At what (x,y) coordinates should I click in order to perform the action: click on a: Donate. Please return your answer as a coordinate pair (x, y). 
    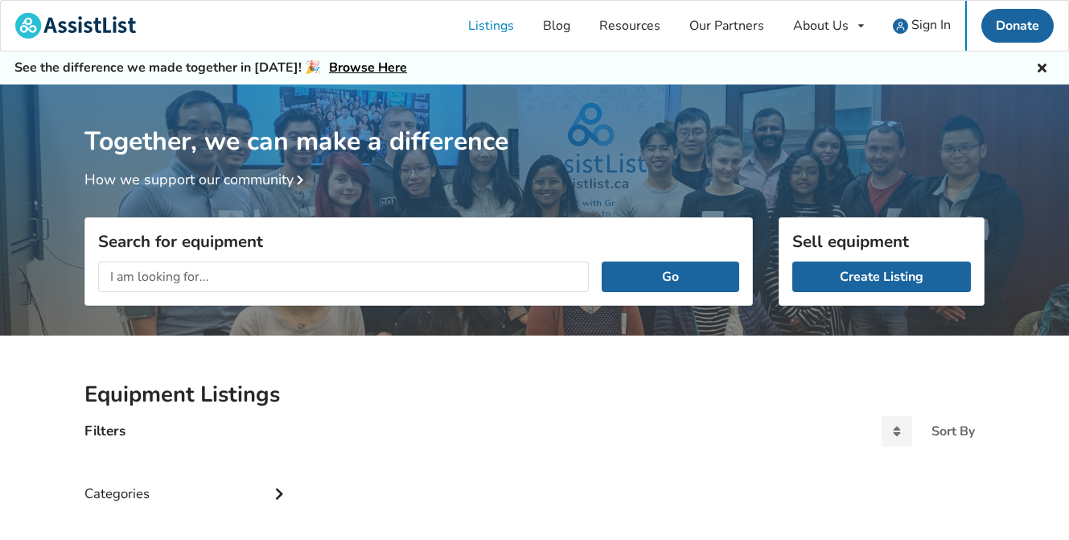
    Looking at the image, I should click on (1017, 26).